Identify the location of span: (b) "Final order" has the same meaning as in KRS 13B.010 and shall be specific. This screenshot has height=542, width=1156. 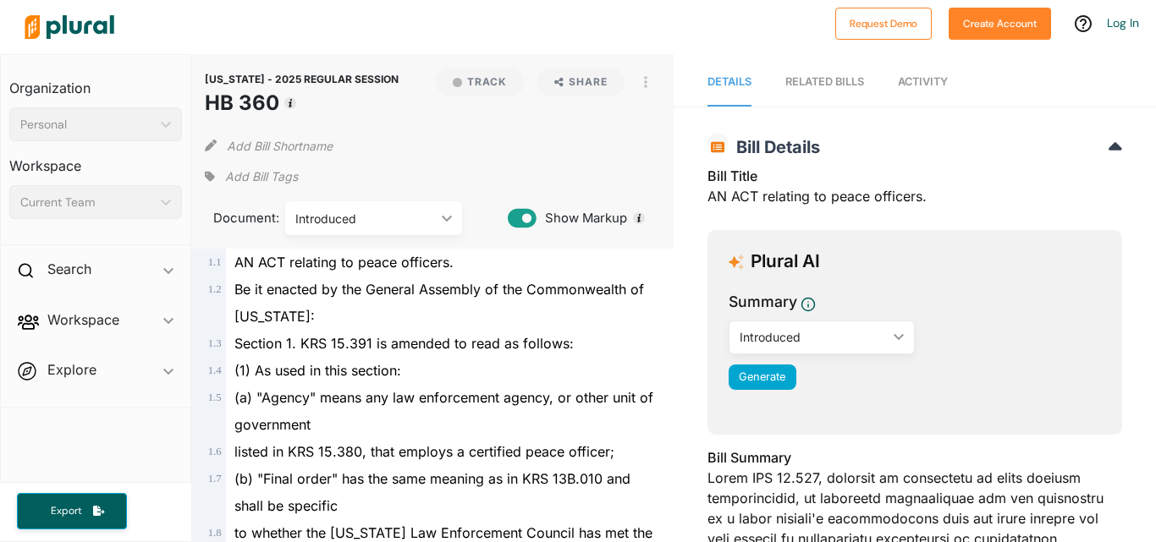
(432, 493).